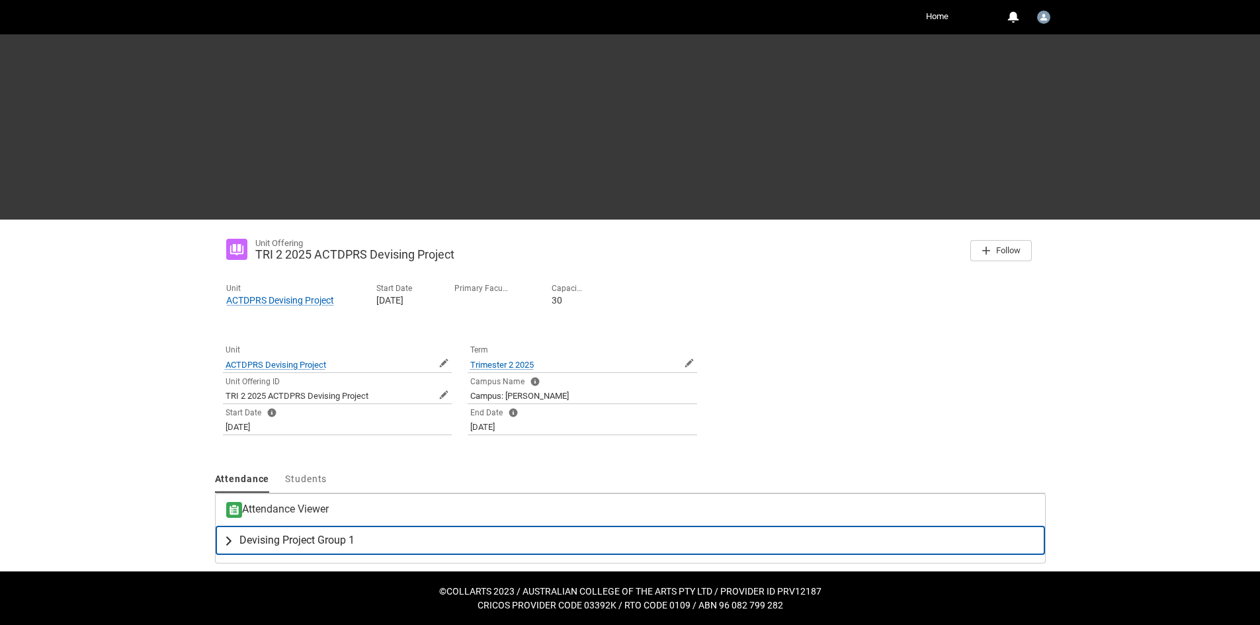  I want to click on span: Term, so click(479, 350).